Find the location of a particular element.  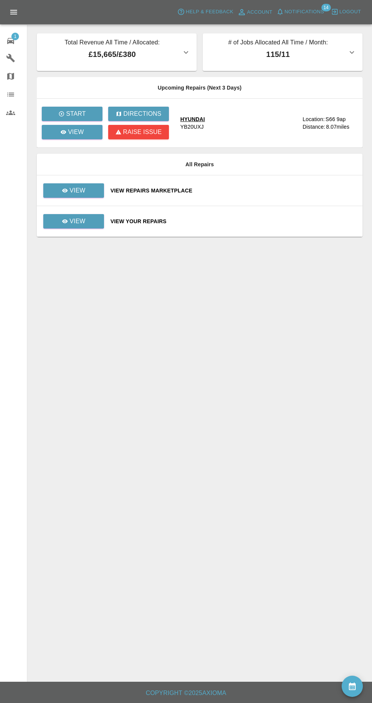

button: Open drawer is located at coordinates (14, 12).